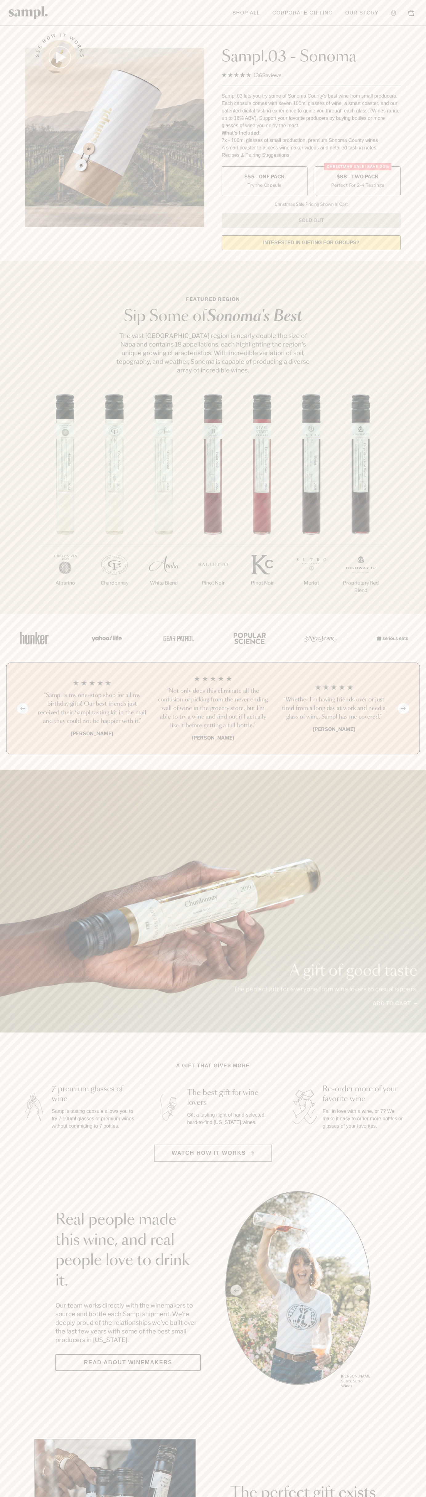 This screenshot has height=1497, width=426. I want to click on li: 4 / 7, so click(213, 500).